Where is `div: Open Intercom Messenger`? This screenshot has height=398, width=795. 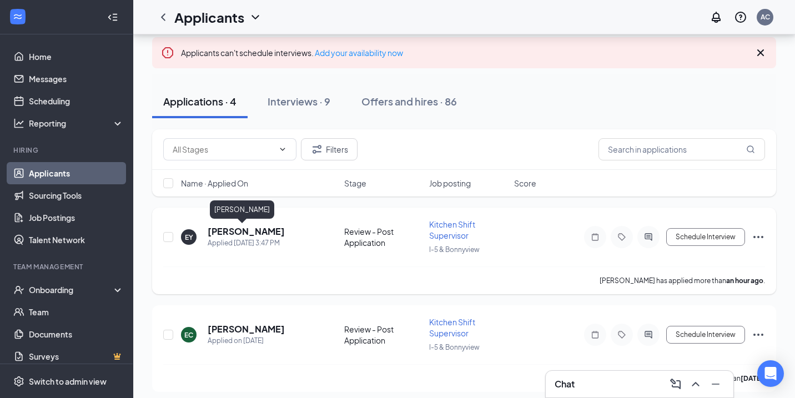 div: Open Intercom Messenger is located at coordinates (771, 374).